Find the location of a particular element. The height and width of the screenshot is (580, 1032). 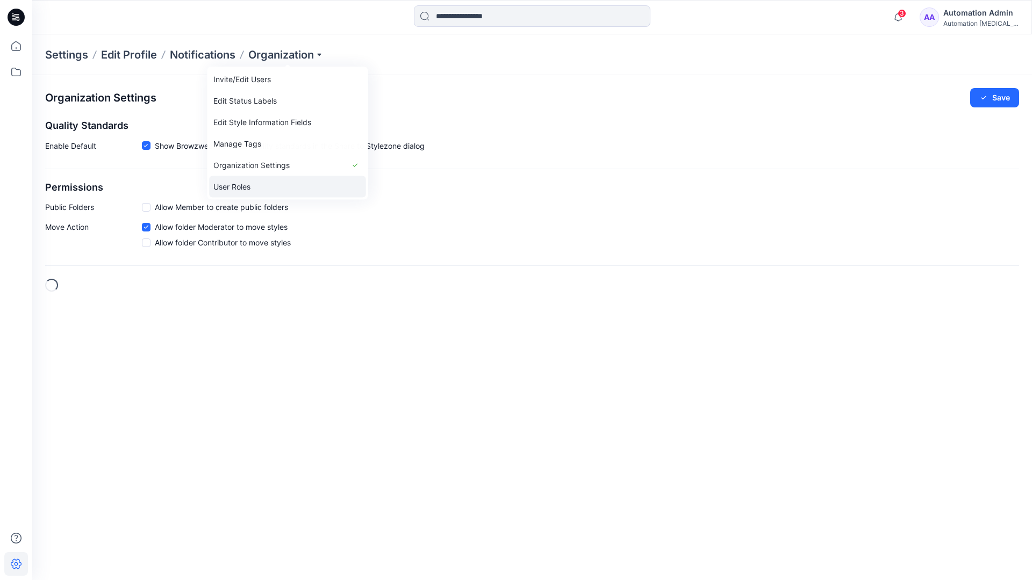

a: Edit Style Information Fields is located at coordinates (287, 123).